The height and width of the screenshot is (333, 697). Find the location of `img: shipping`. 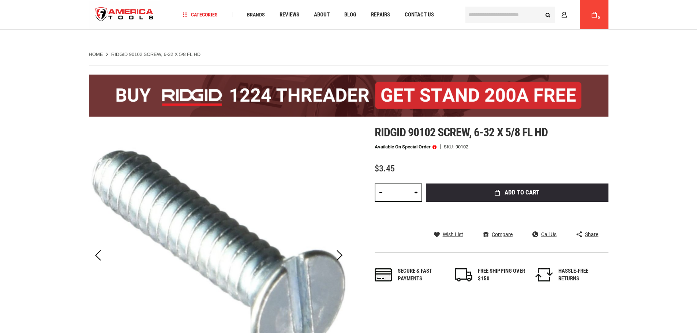

img: shipping is located at coordinates (464, 275).